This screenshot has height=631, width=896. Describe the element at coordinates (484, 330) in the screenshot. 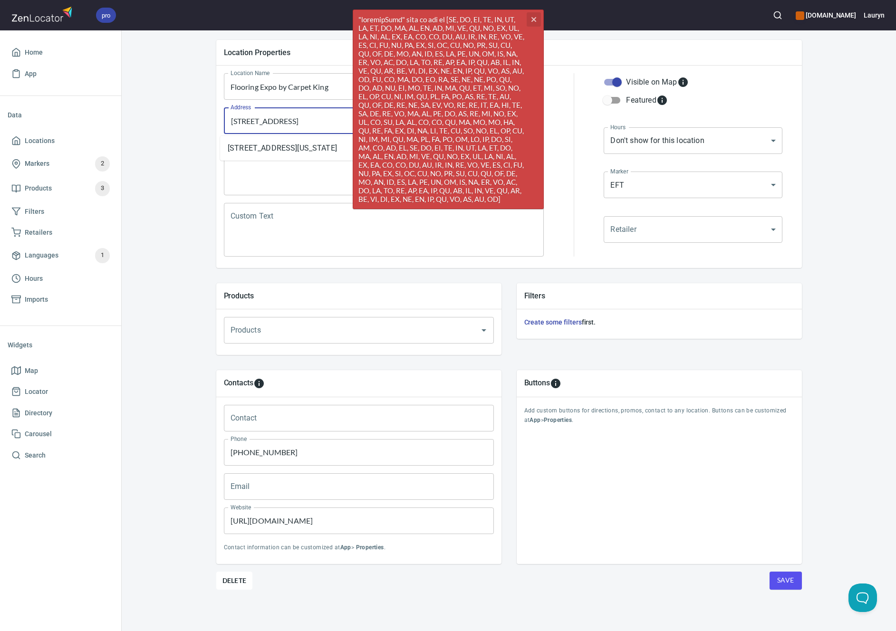

I see `button: Open` at that location.